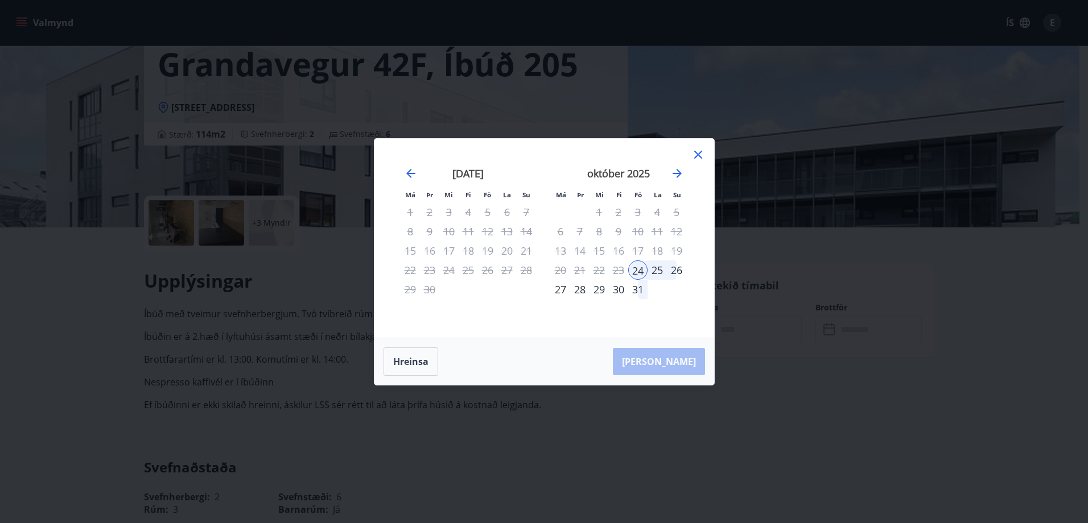  I want to click on td: Choose laugardagur, 25. október 2025 as your check-out date. It’s available., so click(657, 270).